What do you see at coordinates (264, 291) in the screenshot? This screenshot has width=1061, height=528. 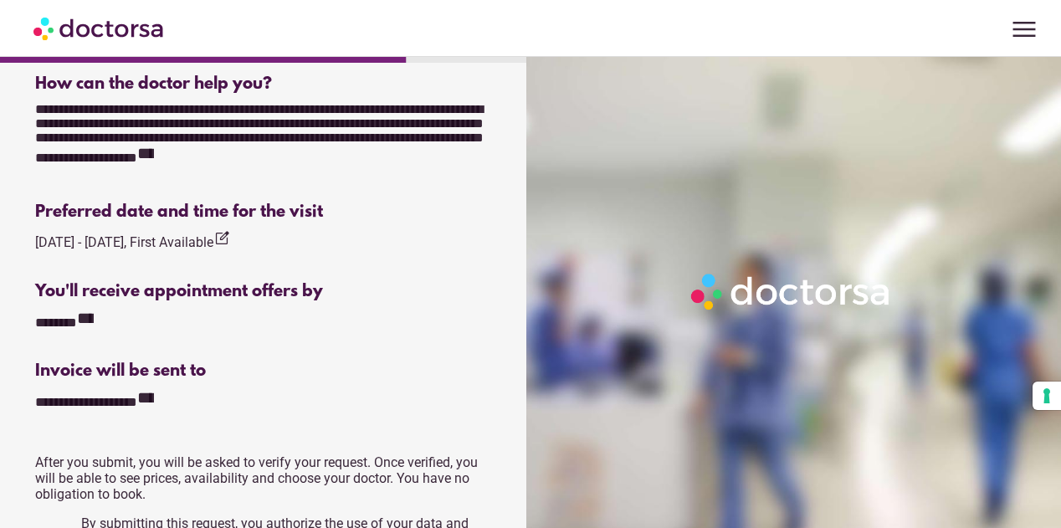 I see `div: You'll receive appointment offers by` at bounding box center [264, 291].